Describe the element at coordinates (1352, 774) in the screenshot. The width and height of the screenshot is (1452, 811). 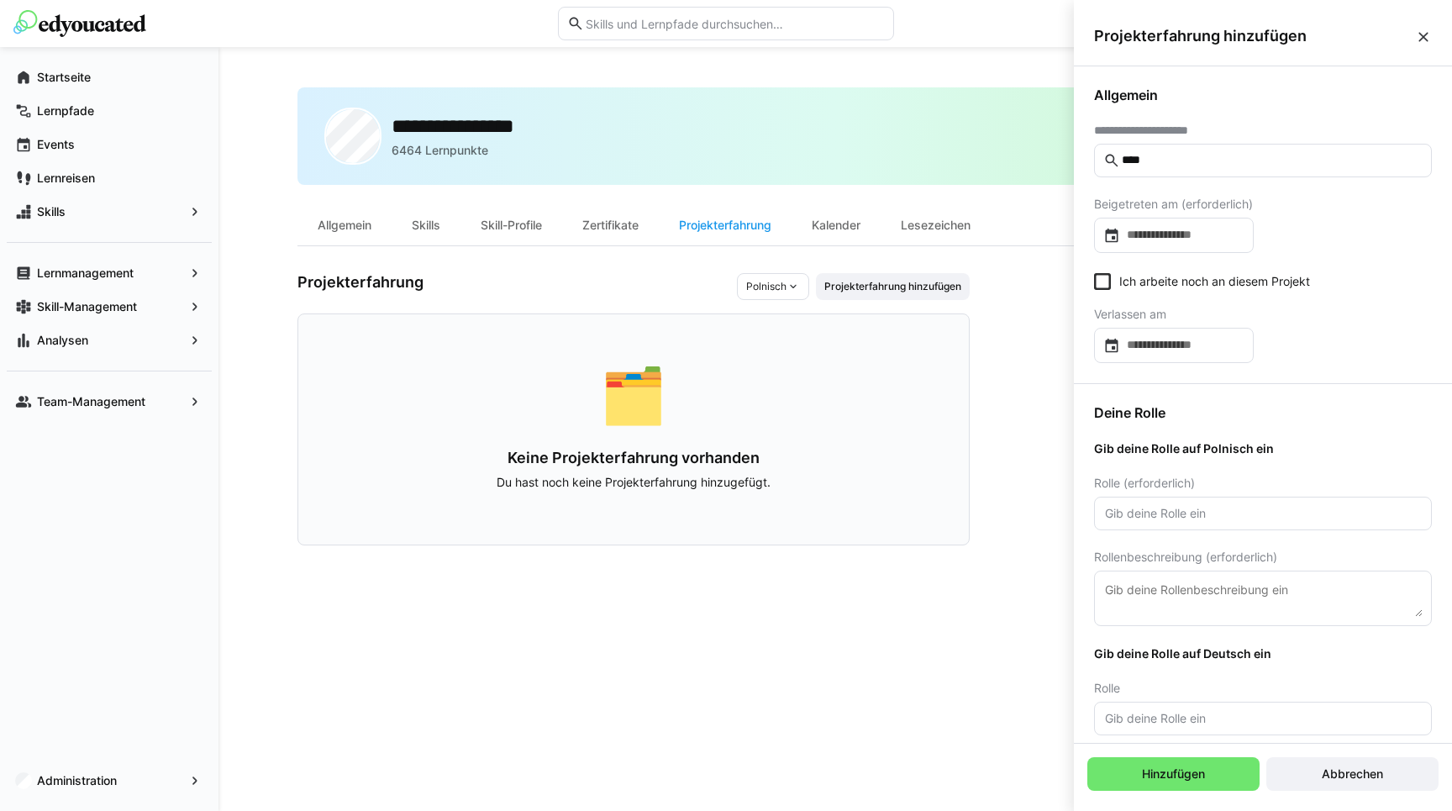
I see `button: Abbrechen` at that location.